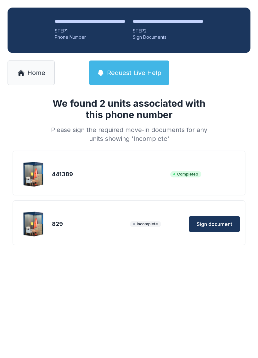  What do you see at coordinates (129, 134) in the screenshot?
I see `div: Please sign the required move-in documents for any units showing 'Incomplete'` at bounding box center [129, 134].